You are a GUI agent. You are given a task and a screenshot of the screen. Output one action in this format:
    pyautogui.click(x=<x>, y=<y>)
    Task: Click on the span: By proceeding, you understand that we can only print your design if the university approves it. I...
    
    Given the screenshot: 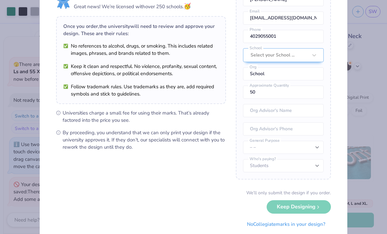 What is the action you would take?
    pyautogui.click(x=144, y=140)
    